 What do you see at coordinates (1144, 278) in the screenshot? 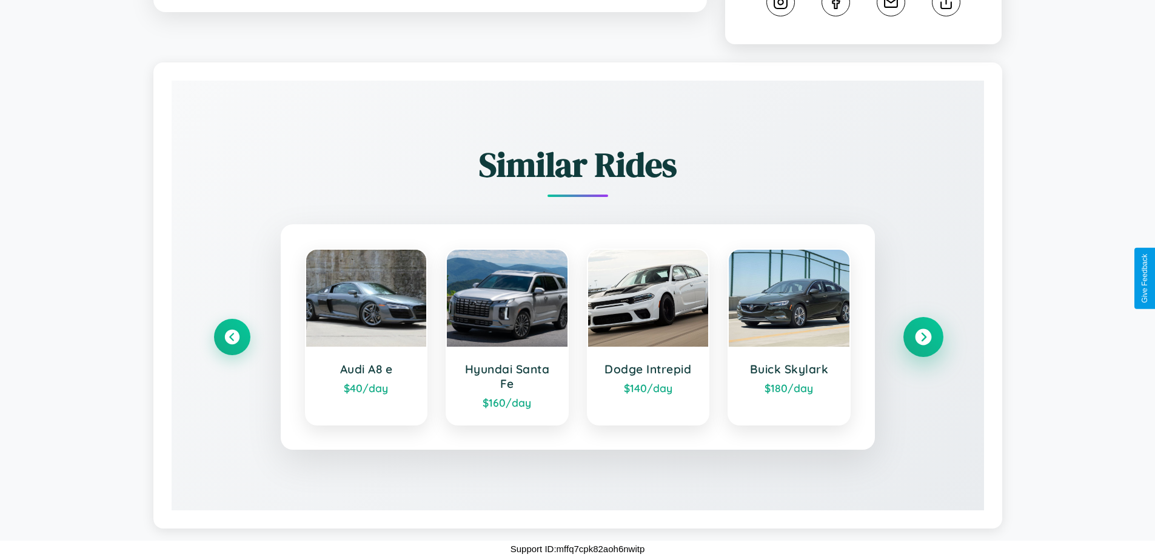
I see `div: Give Feedback` at bounding box center [1144, 278].